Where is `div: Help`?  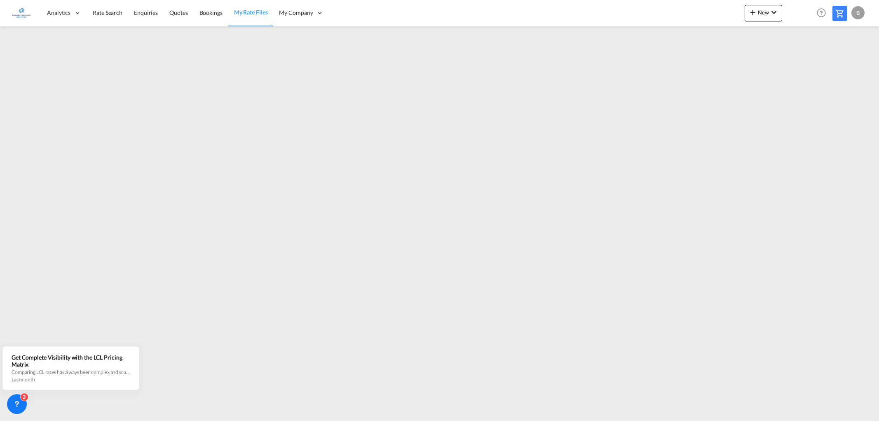 div: Help is located at coordinates (823, 13).